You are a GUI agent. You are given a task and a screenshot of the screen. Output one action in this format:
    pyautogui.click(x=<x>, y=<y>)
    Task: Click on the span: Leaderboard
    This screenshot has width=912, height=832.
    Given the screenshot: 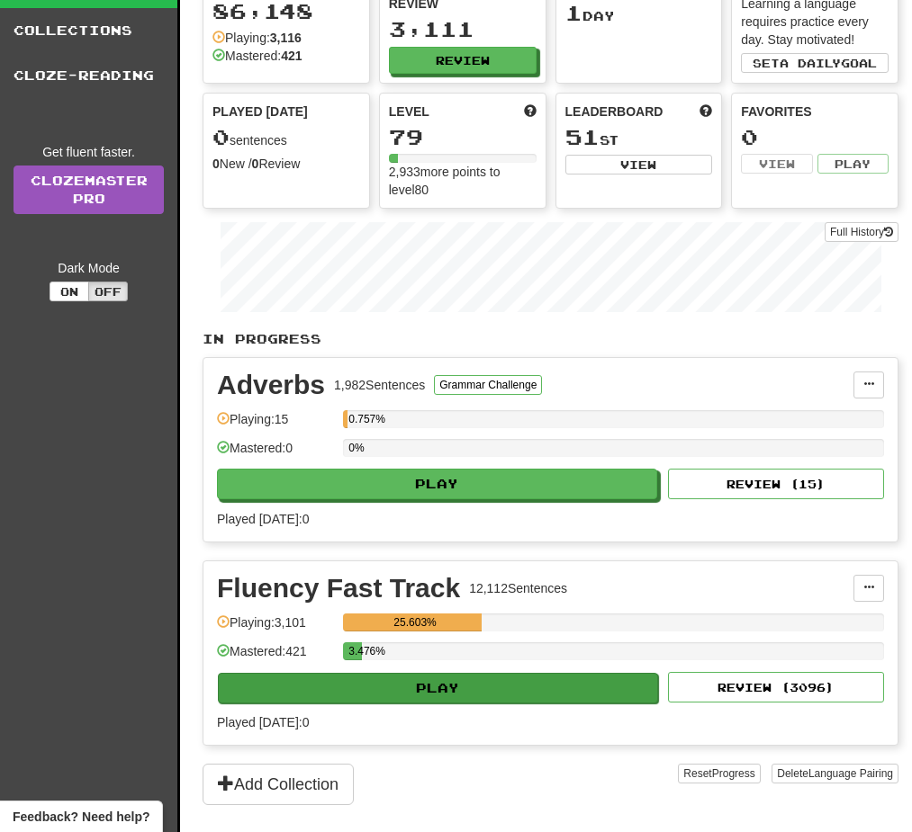 What is the action you would take?
    pyautogui.click(x=614, y=112)
    